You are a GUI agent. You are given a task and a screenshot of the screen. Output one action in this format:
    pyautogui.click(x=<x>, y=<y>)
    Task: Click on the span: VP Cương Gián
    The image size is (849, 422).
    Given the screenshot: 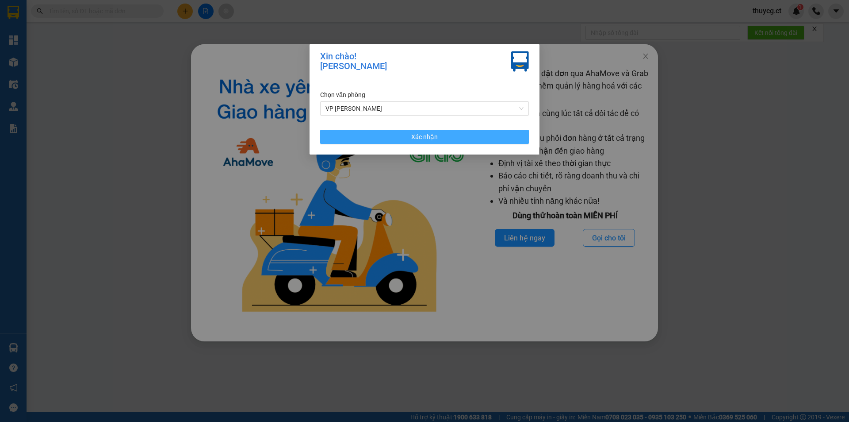 What is the action you would take?
    pyautogui.click(x=425, y=108)
    